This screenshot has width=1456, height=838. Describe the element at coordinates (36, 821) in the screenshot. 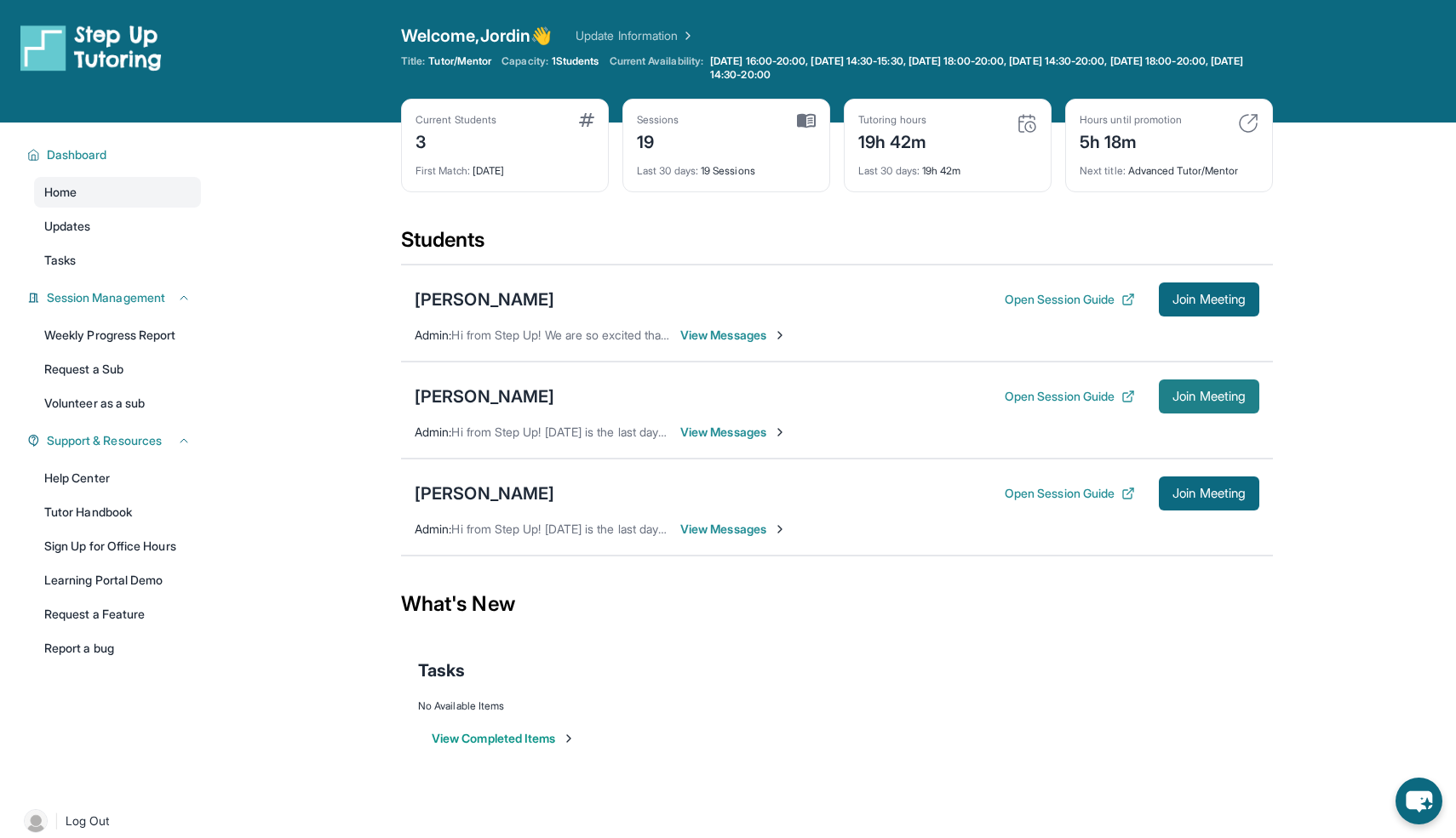

I see `img: user-img` at that location.